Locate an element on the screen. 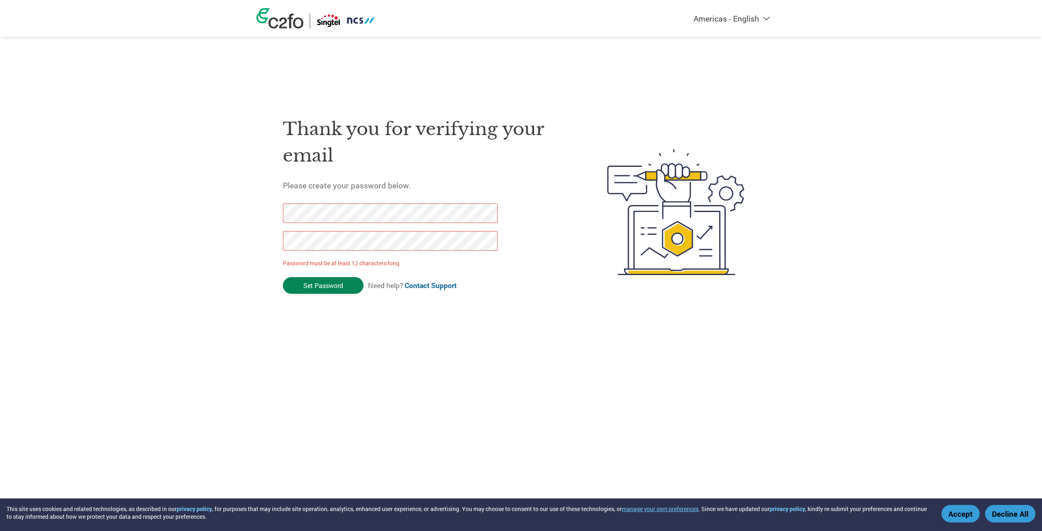  p: Password must be at least 12 characters long is located at coordinates (392, 263).